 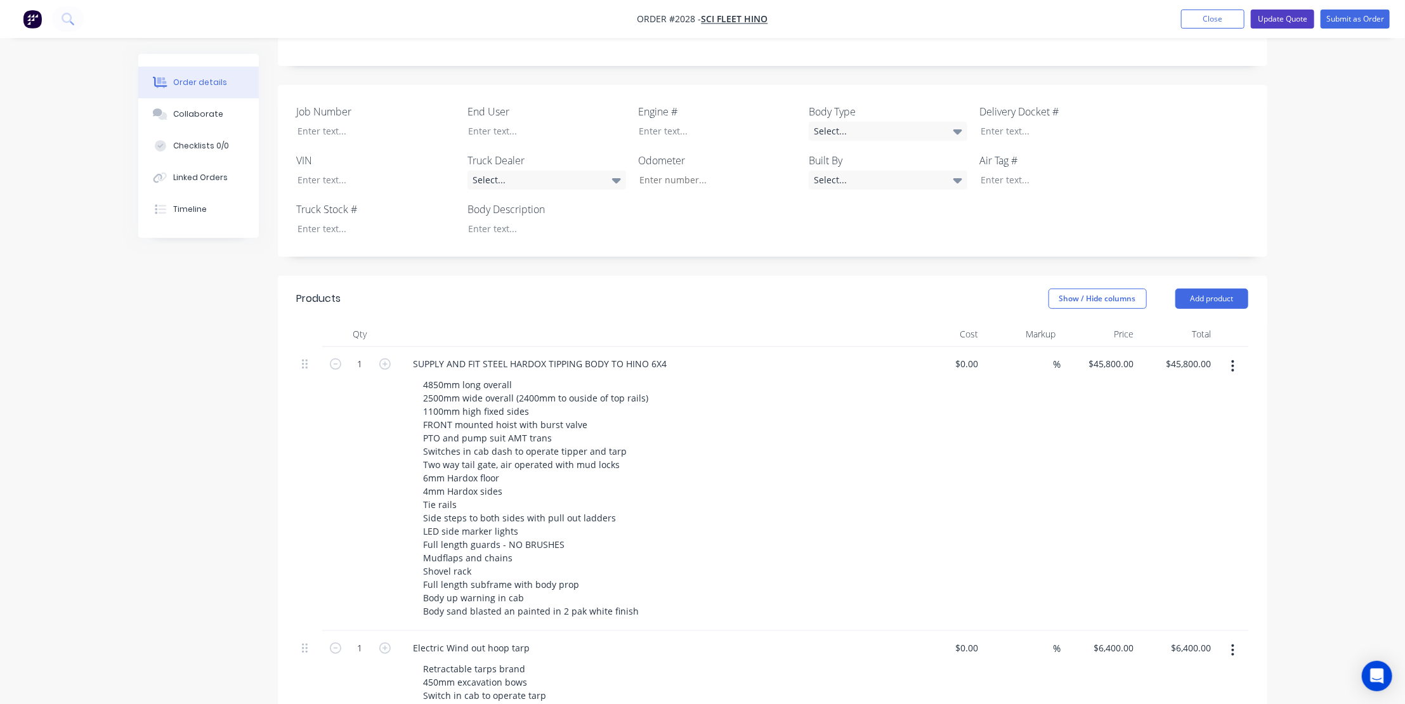 I want to click on label: Job Number, so click(x=376, y=112).